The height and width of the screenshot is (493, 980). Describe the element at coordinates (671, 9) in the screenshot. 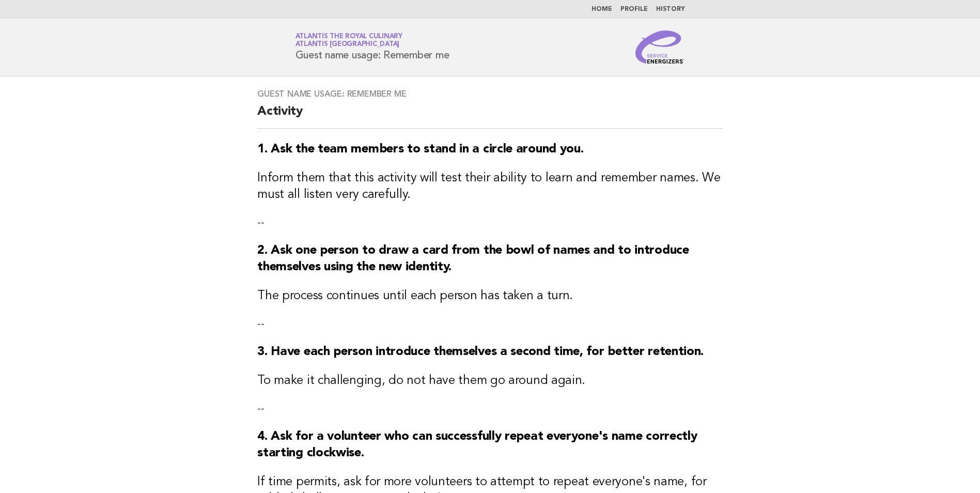

I see `a: History` at that location.